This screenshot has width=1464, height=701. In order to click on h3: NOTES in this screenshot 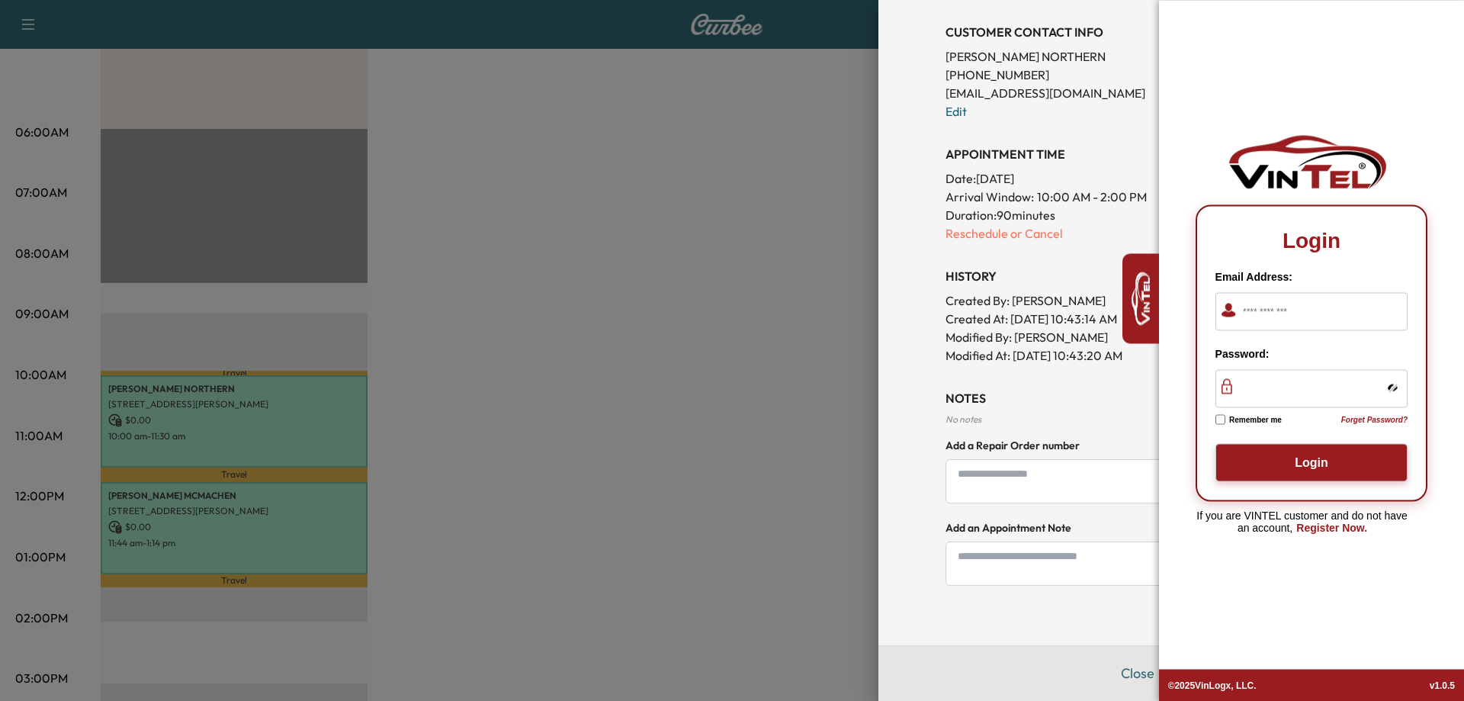, I will do `click(1171, 398)`.